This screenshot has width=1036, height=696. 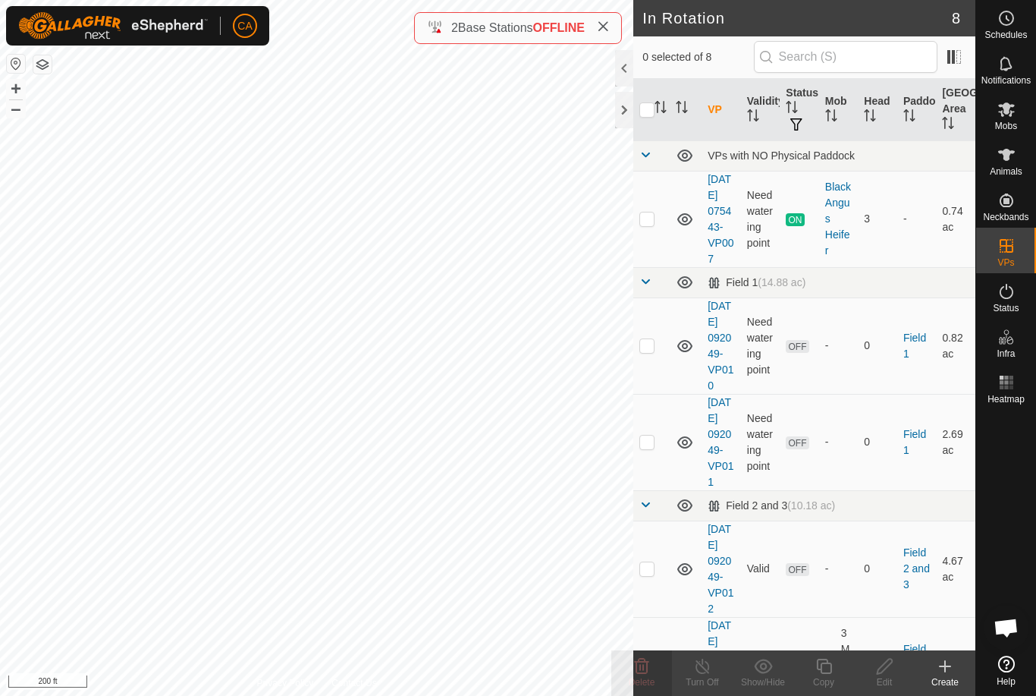 What do you see at coordinates (285, 683) in the screenshot?
I see `a: Privacy Policy` at bounding box center [285, 683].